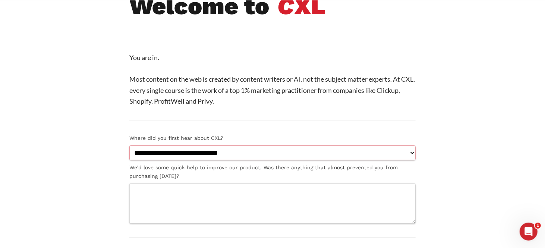 The height and width of the screenshot is (248, 545). What do you see at coordinates (538, 226) in the screenshot?
I see `span: 1` at bounding box center [538, 226].